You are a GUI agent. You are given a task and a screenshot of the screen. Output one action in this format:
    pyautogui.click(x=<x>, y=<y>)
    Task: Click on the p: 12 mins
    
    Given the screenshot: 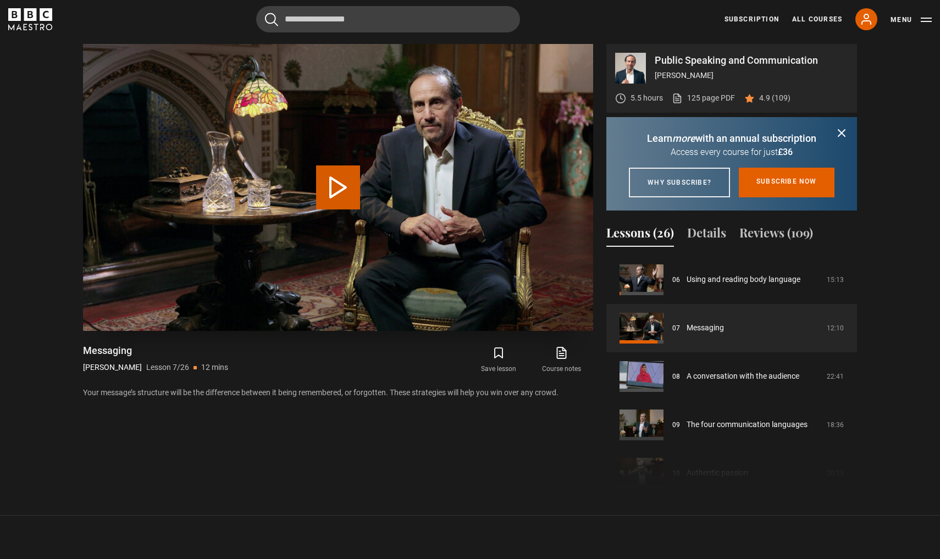 What is the action you would take?
    pyautogui.click(x=214, y=367)
    